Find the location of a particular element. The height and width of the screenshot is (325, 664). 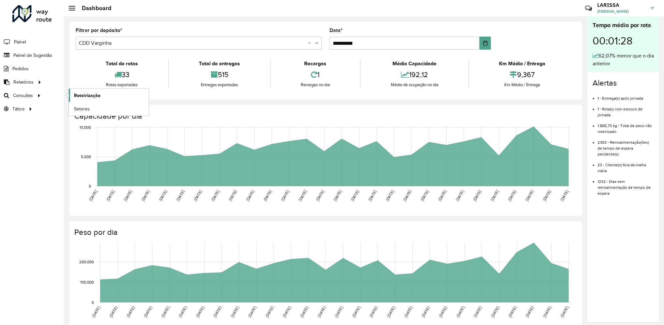

li: 1232 - Dias sem retroalimentação de tempo de espera is located at coordinates (626, 185).